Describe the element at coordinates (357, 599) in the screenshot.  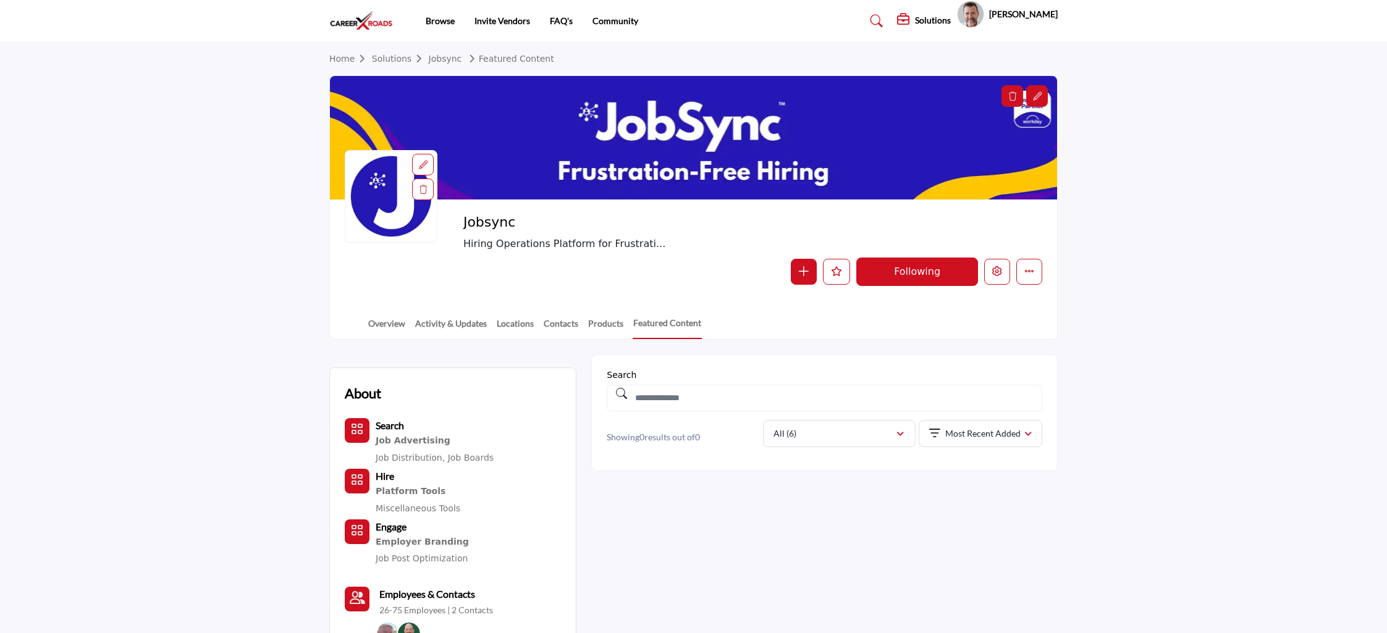
I see `button: Contact-Employee Icon` at that location.